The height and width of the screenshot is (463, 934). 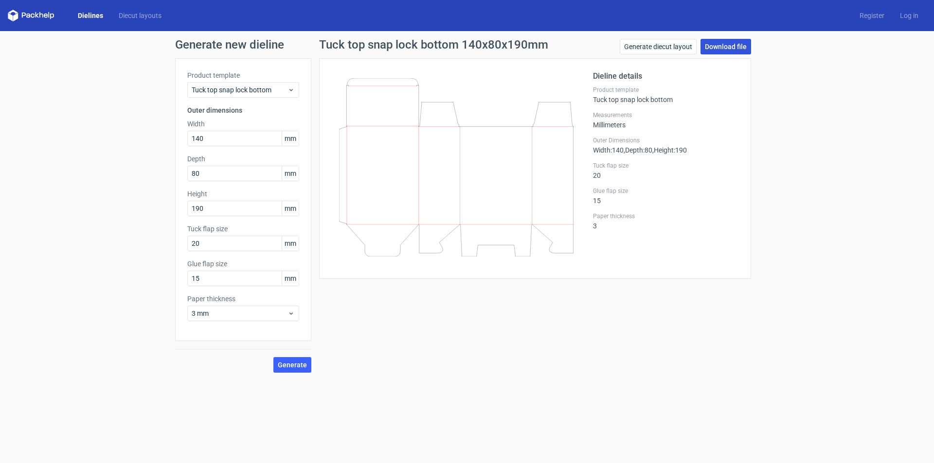 What do you see at coordinates (669, 150) in the screenshot?
I see `span: , Height : 190` at bounding box center [669, 150].